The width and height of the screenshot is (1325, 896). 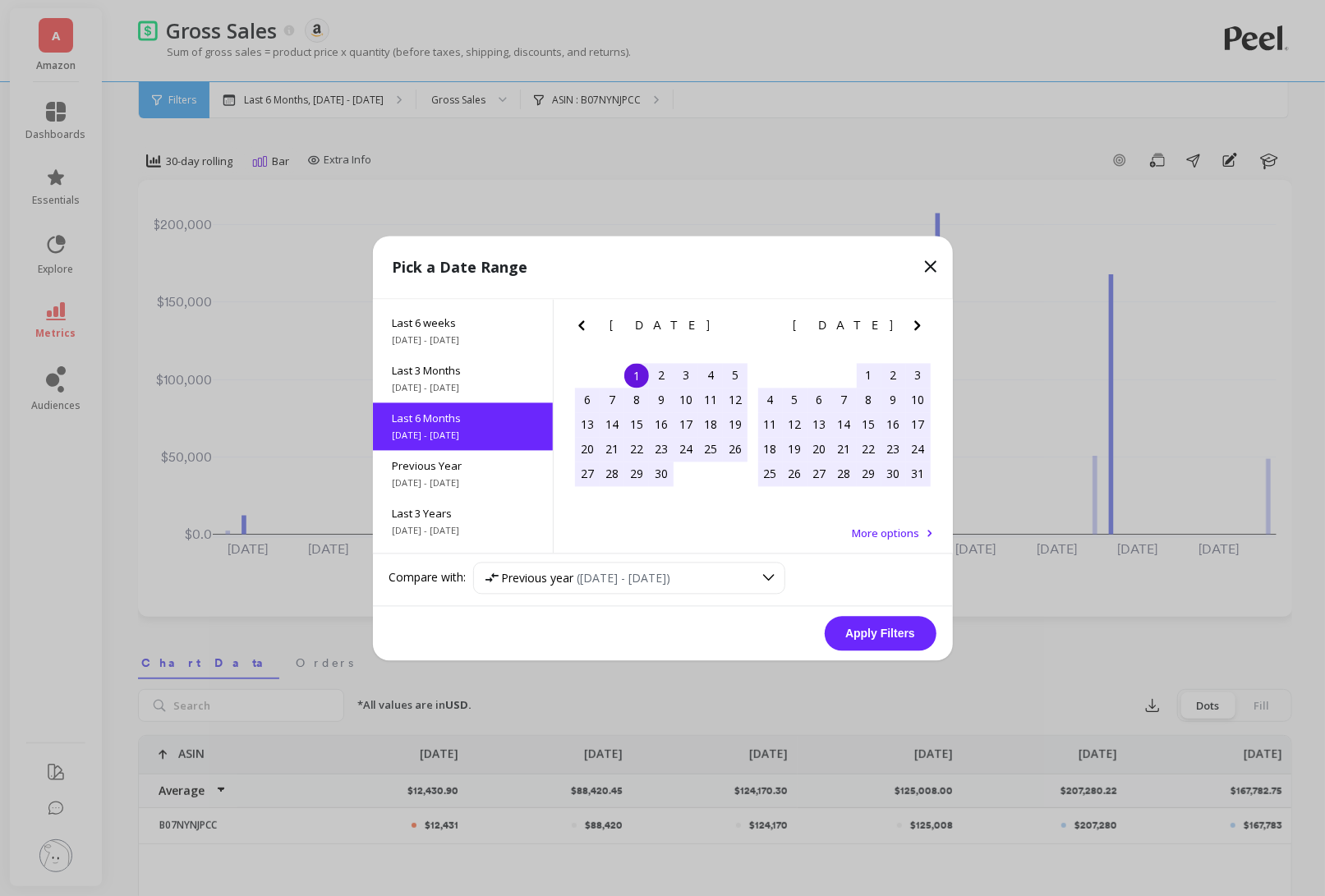 What do you see at coordinates (587, 425) in the screenshot?
I see `div: Choose Sunday, April 13th, 2025` at bounding box center [587, 425].